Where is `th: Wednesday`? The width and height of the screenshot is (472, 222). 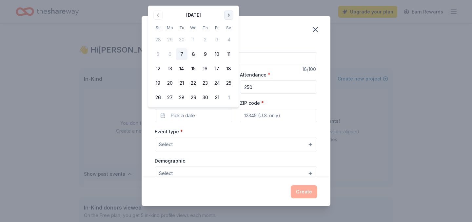 th: Wednesday is located at coordinates (193, 28).